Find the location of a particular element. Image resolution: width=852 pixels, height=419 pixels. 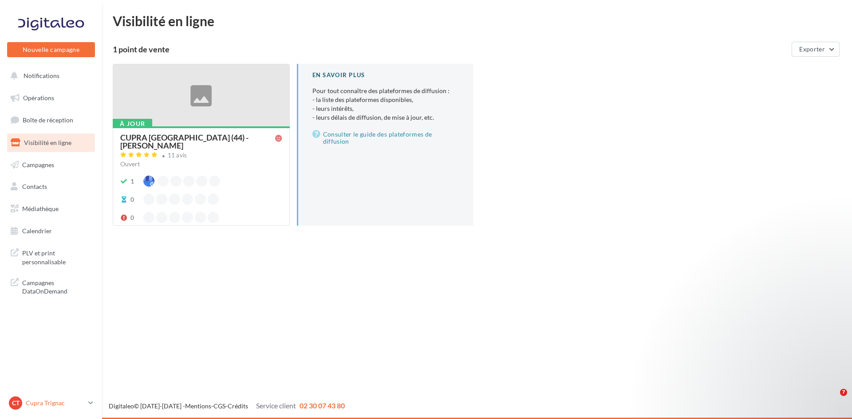

span: PLV et print personnalisable is located at coordinates (57, 256).